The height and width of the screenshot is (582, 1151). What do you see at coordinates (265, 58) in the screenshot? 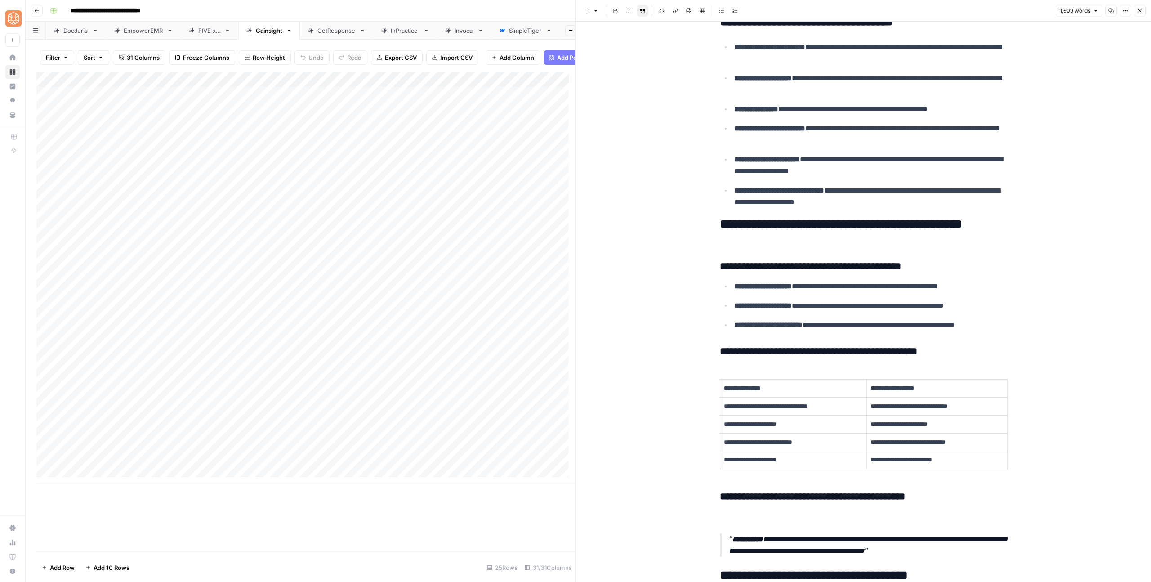
I see `button: Row Height` at bounding box center [265, 58].